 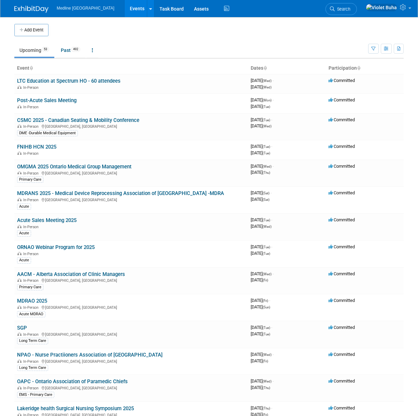 I want to click on a: Acute Sales Meeting 2025, so click(x=47, y=220).